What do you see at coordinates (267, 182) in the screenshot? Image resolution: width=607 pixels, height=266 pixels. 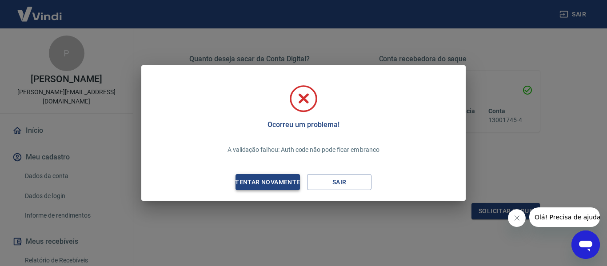 I see `div: Tentar novamente` at bounding box center [267, 182].